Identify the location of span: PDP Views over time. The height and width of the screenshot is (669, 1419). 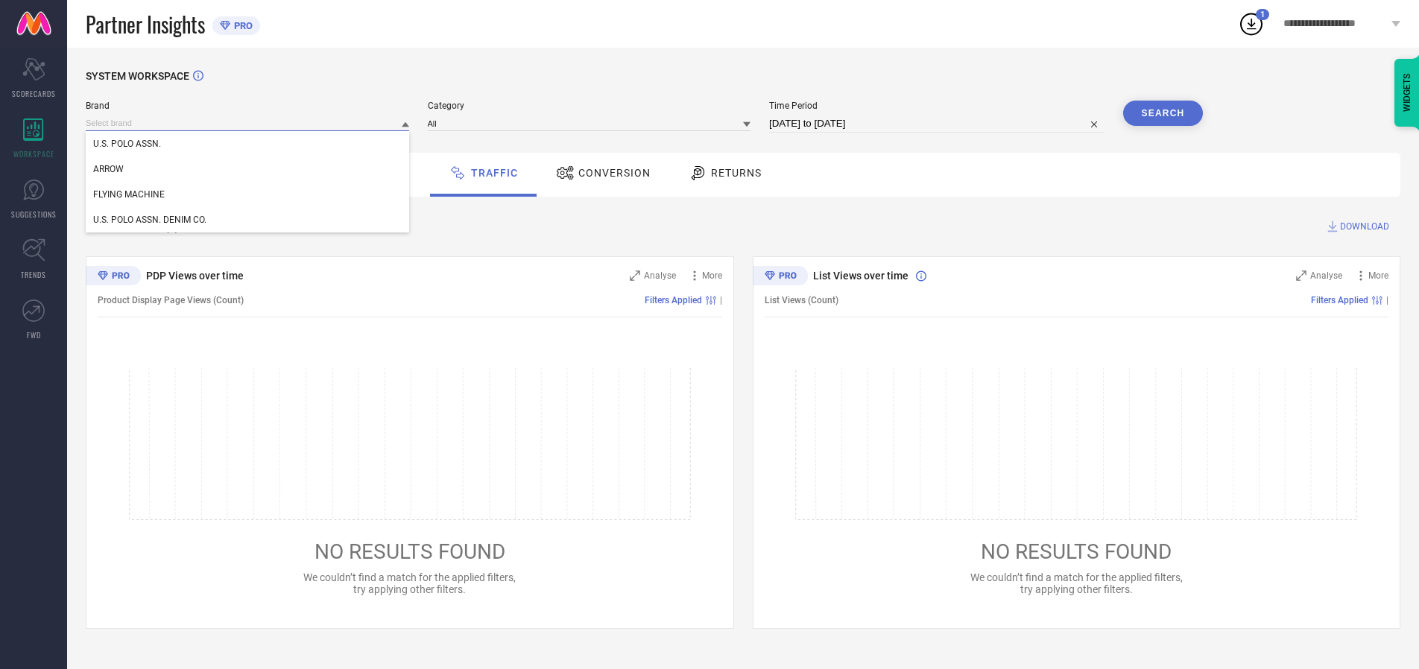
(195, 276).